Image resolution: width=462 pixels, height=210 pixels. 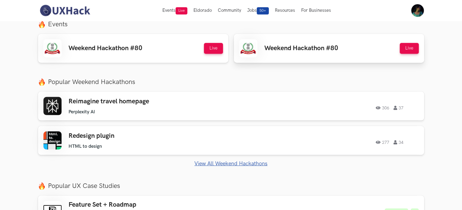 I want to click on span: 50+, so click(x=263, y=11).